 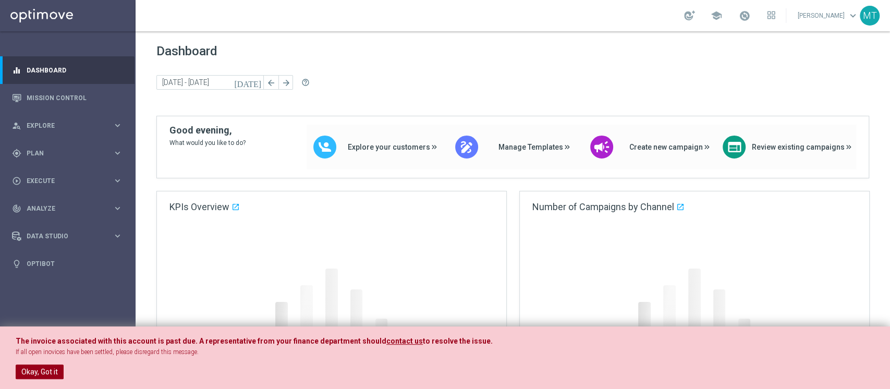 What do you see at coordinates (62, 126) in the screenshot?
I see `div: Explore` at bounding box center [62, 126].